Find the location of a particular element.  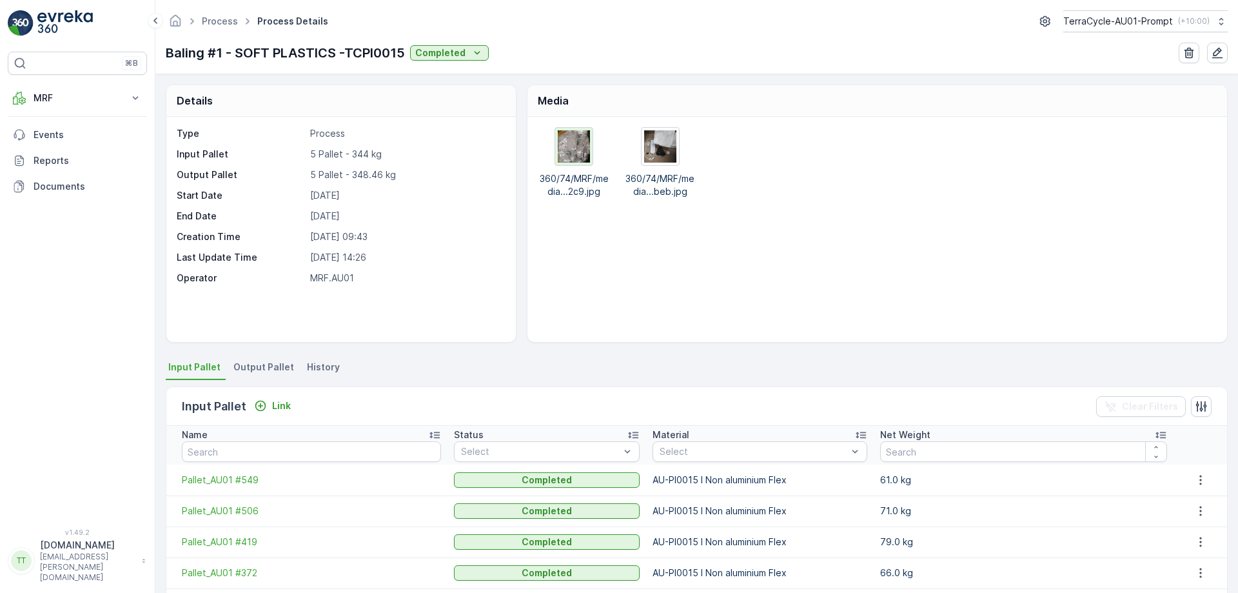

a: Pallet_AU01 #372 is located at coordinates (312, 573).